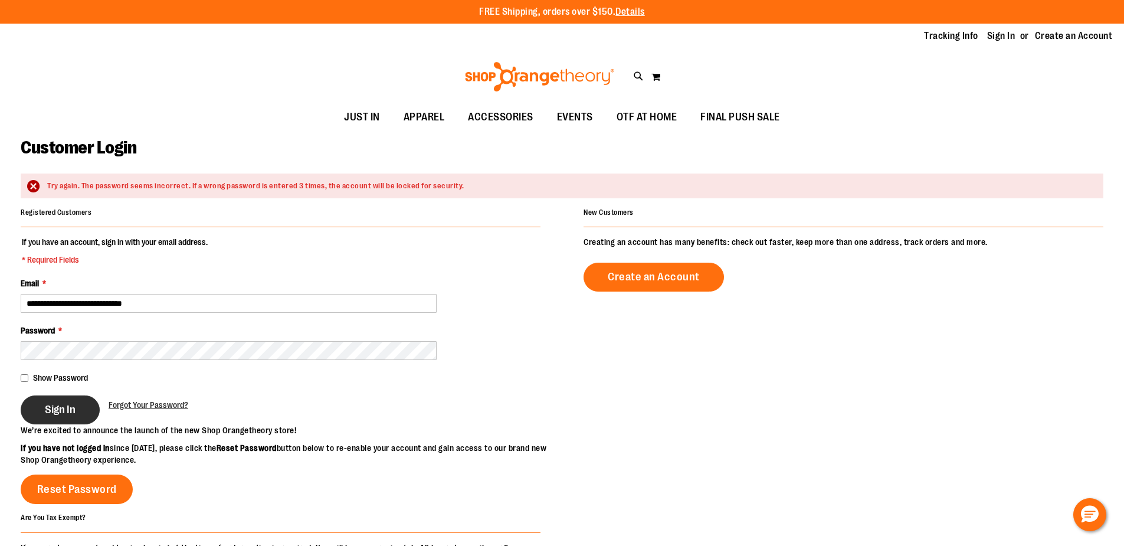  Describe the element at coordinates (60, 409) in the screenshot. I see `button: Sign In` at that location.